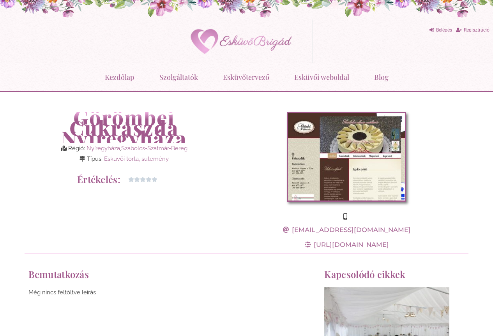 Image resolution: width=493 pixels, height=336 pixels. What do you see at coordinates (473, 30) in the screenshot?
I see `a: Regisztráció` at bounding box center [473, 30].